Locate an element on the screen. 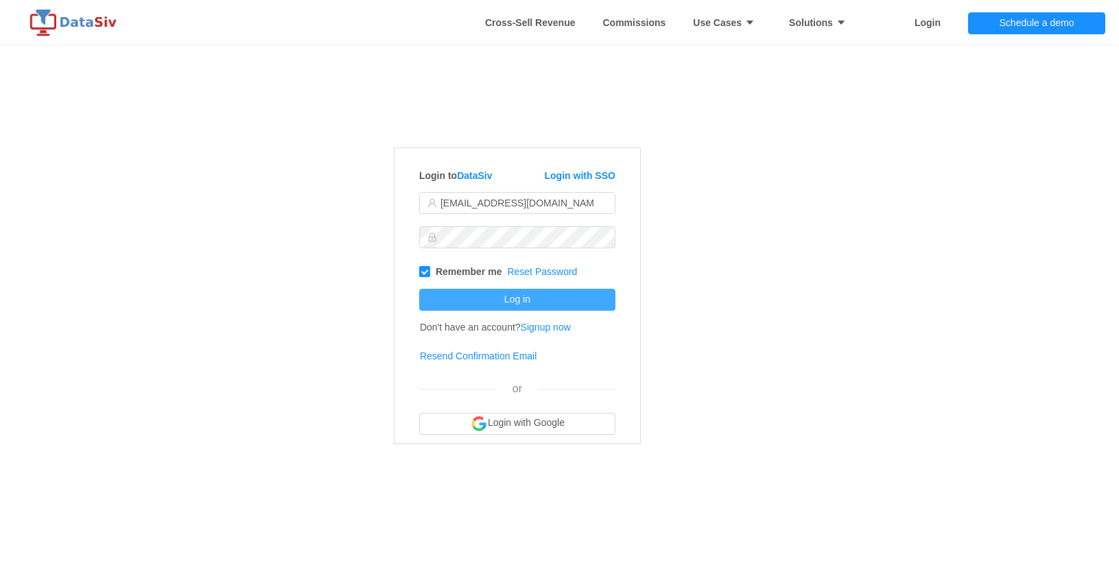  i: icon: user is located at coordinates (432, 203).